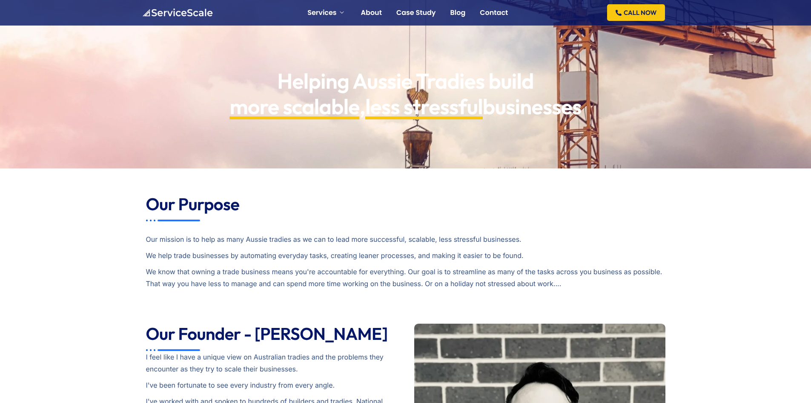 The image size is (811, 403). I want to click on span: less stressful, so click(424, 106).